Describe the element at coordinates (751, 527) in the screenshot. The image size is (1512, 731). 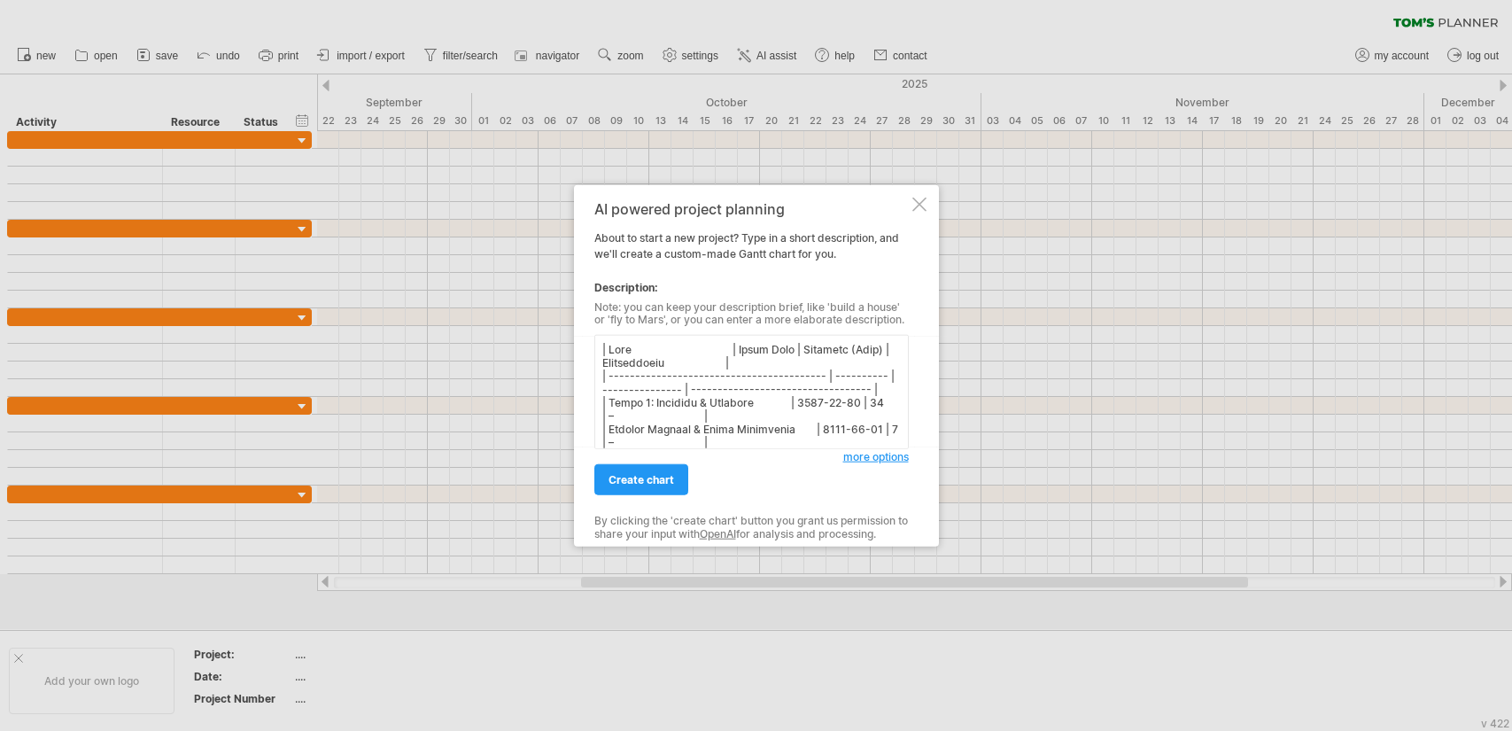
I see `div: By clicking the 'create chart' button you grant us permission to share your input with for analys...` at that location.